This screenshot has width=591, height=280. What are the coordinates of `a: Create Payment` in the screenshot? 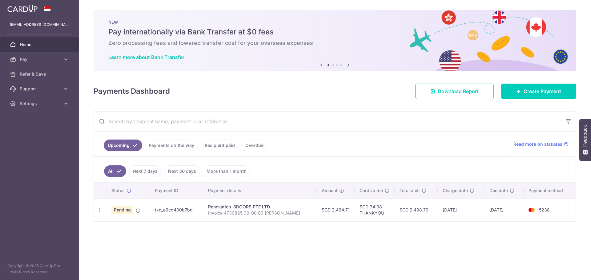 It's located at (539, 91).